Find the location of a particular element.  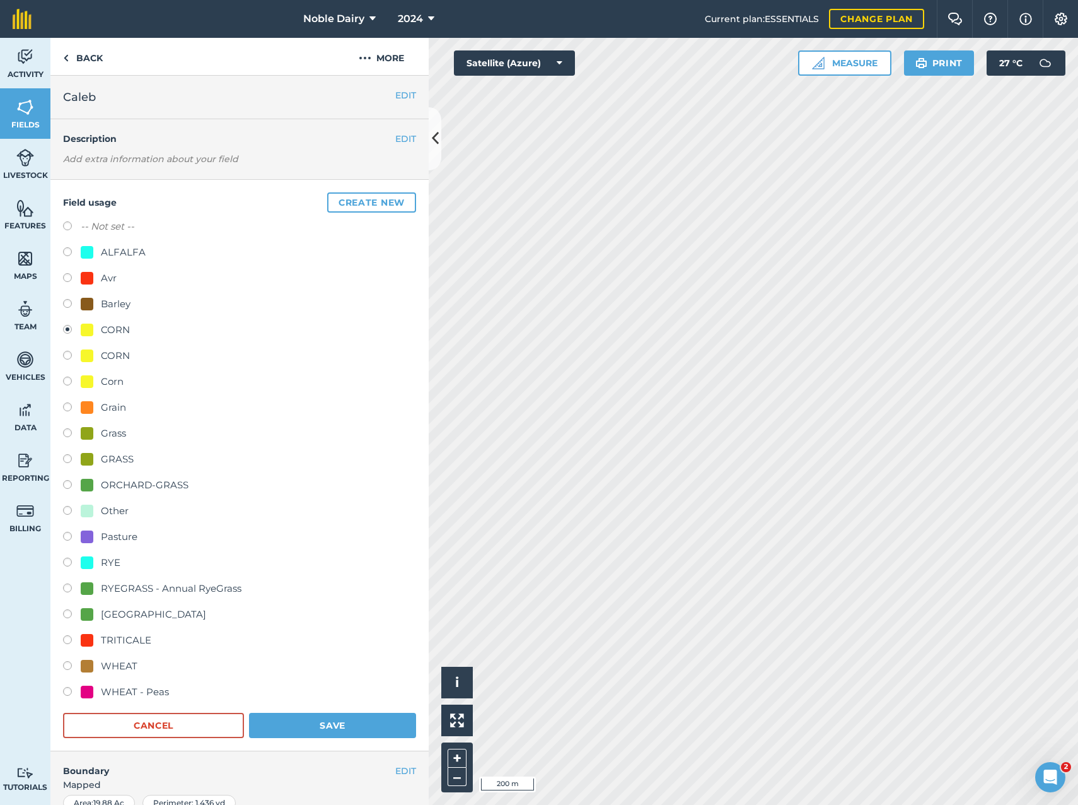

button: Measure is located at coordinates (845, 63).